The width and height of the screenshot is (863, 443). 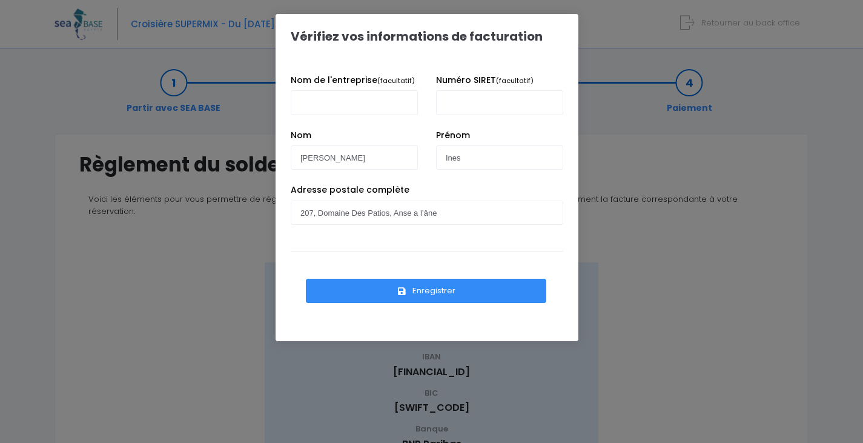 What do you see at coordinates (301, 135) in the screenshot?
I see `label: Nom` at bounding box center [301, 135].